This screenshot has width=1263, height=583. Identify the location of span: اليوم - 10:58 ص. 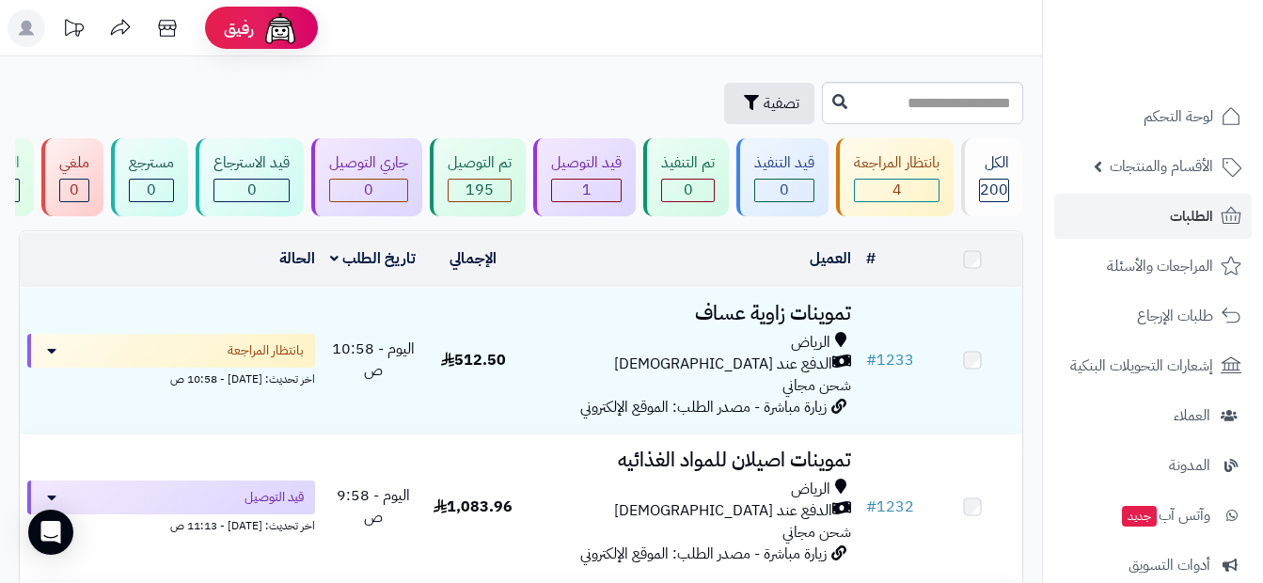
(373, 359).